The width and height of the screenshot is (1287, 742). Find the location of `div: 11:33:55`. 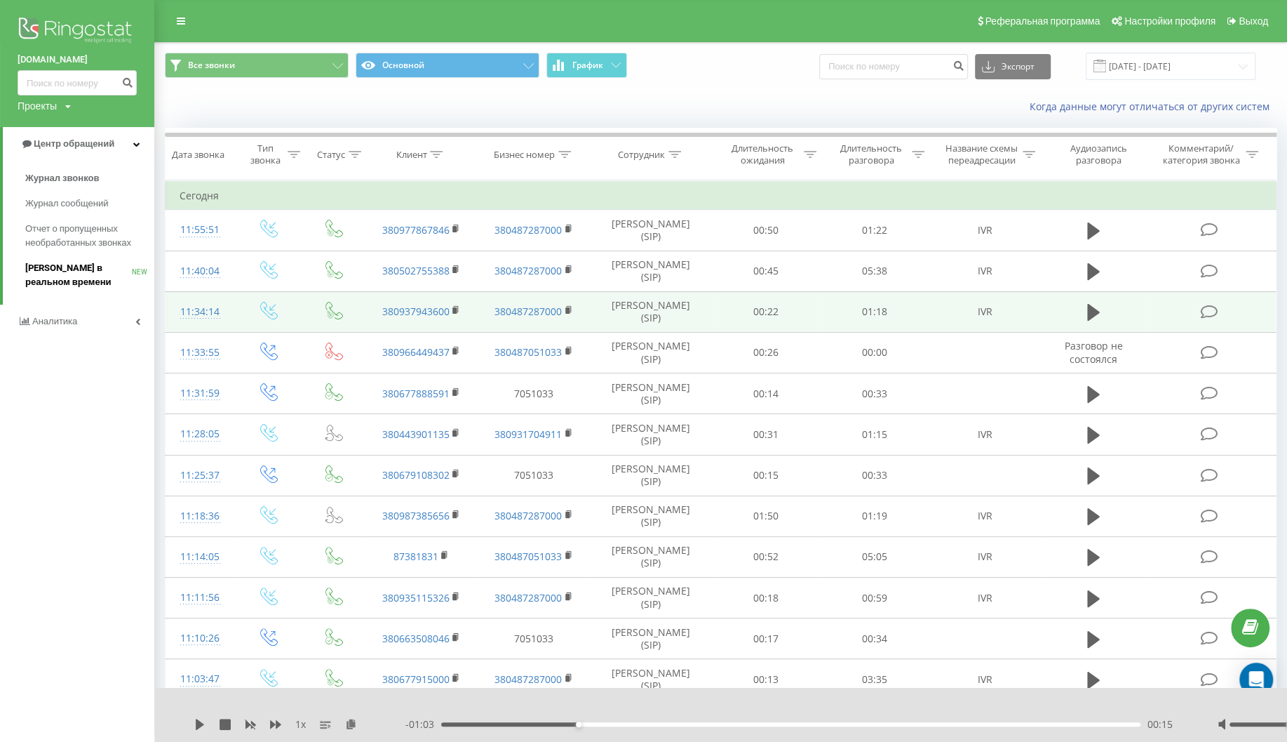

div: 11:33:55 is located at coordinates (200, 352).